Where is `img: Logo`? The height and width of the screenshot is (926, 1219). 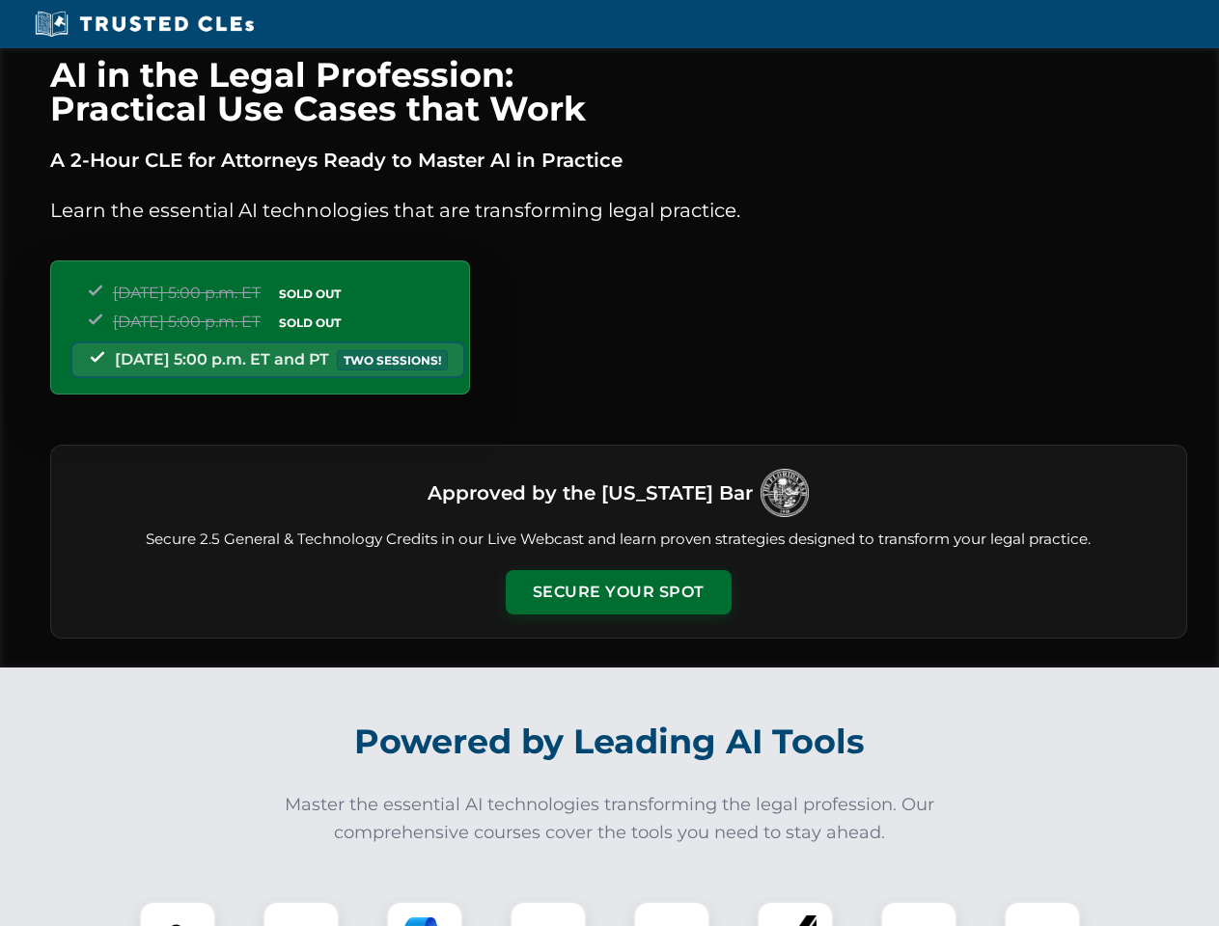
img: Logo is located at coordinates (785, 493).